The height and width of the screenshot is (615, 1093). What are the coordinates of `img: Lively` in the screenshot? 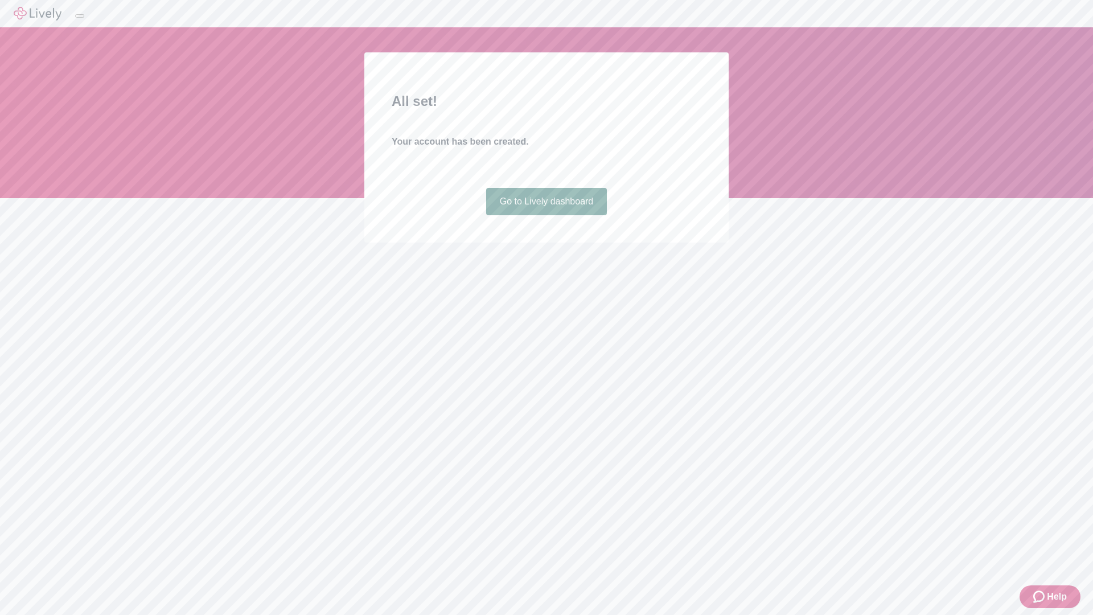 It's located at (38, 14).